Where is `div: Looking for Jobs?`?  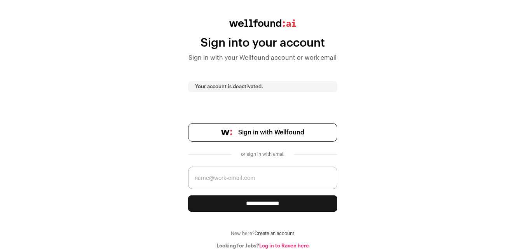 div: Looking for Jobs? is located at coordinates (263, 246).